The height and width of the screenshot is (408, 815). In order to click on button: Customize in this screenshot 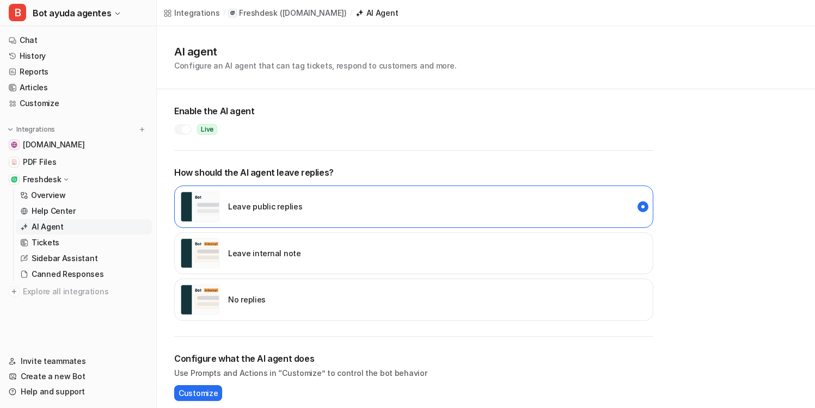, I will do `click(198, 393)`.